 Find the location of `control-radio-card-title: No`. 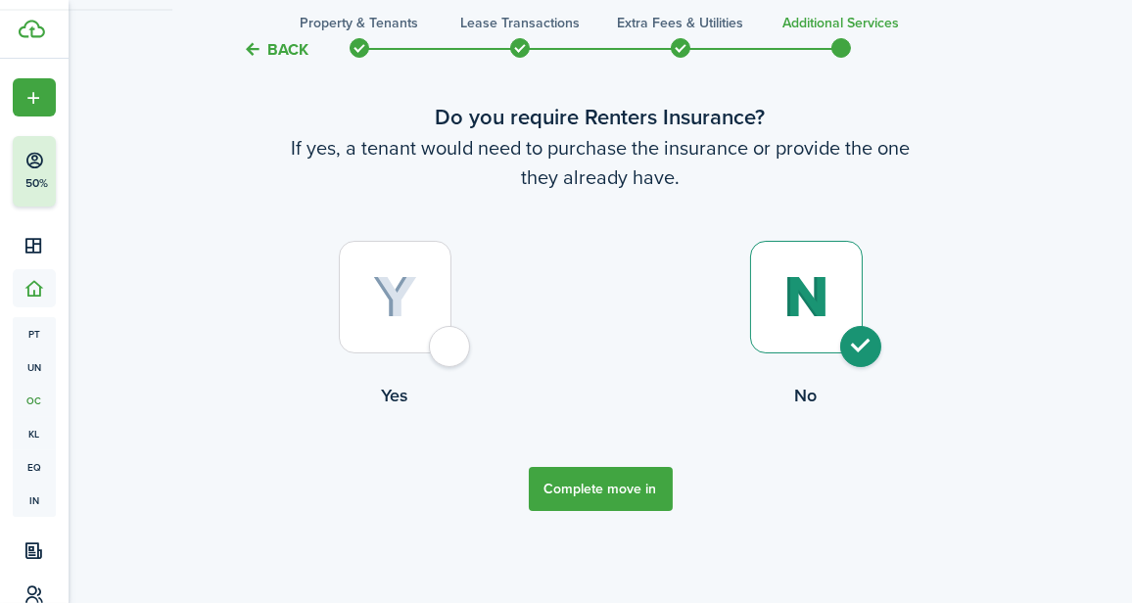

control-radio-card-title: No is located at coordinates (806, 396).